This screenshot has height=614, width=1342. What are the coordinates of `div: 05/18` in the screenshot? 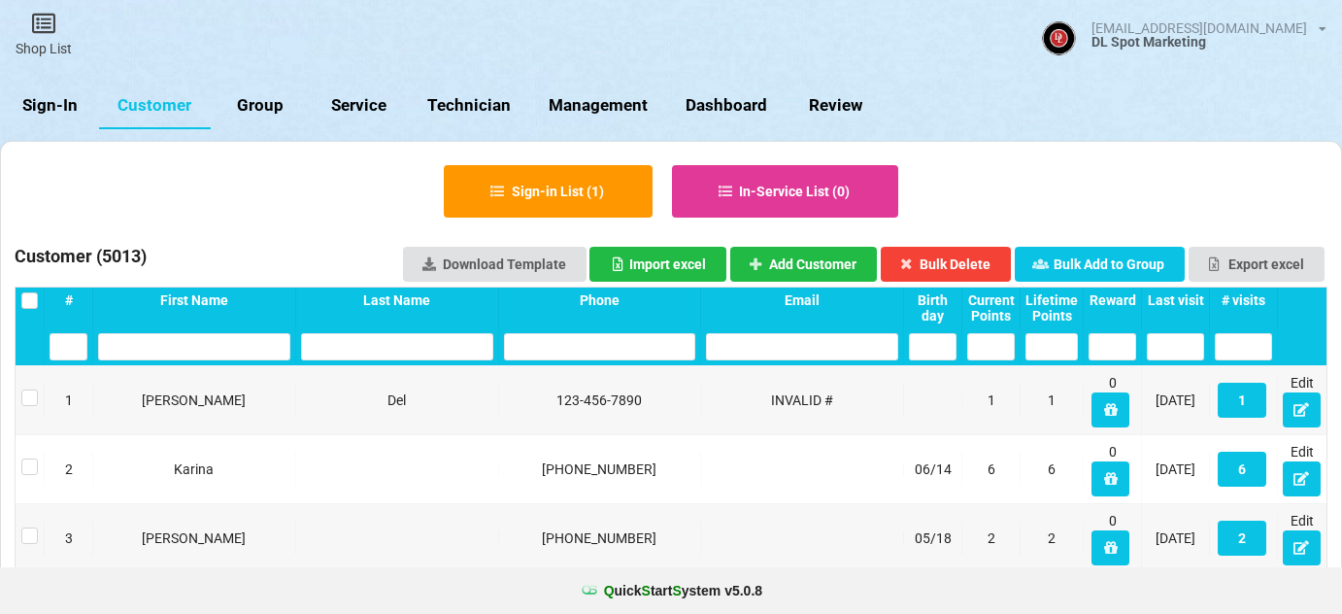 It's located at (932, 538).